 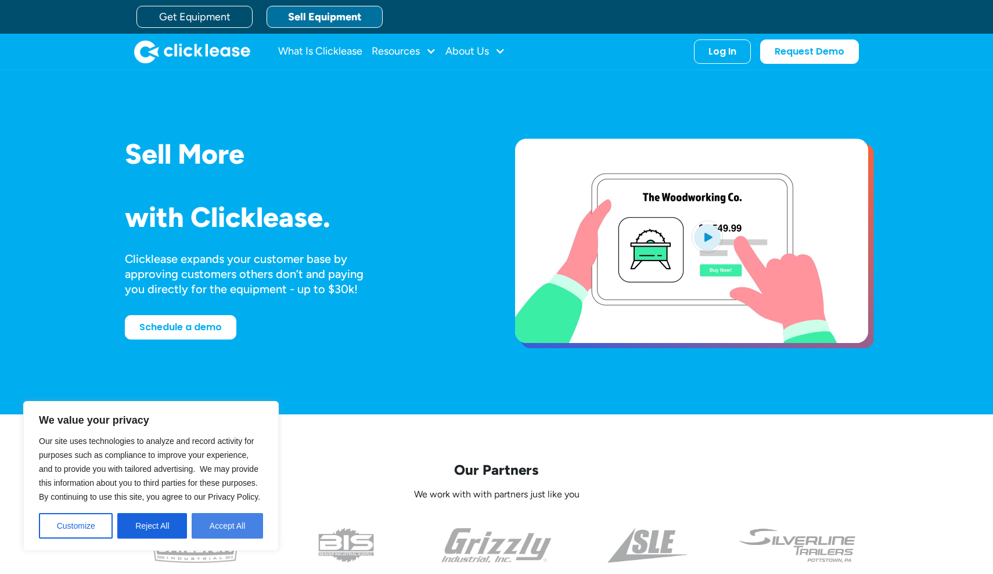 What do you see at coordinates (151, 476) in the screenshot?
I see `div: We value your privacy` at bounding box center [151, 476].